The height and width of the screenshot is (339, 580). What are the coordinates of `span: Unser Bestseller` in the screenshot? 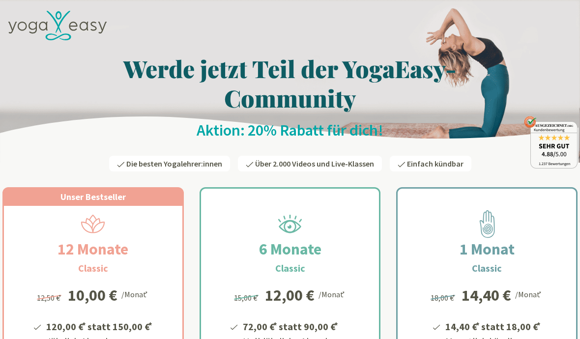 It's located at (93, 197).